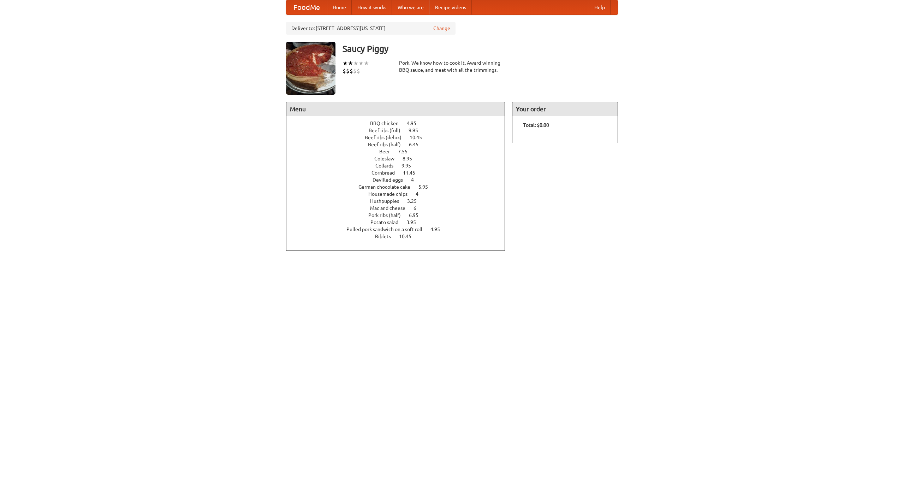 The height and width of the screenshot is (500, 904). Describe the element at coordinates (388, 144) in the screenshot. I see `span: Beef ribs (half)` at that location.